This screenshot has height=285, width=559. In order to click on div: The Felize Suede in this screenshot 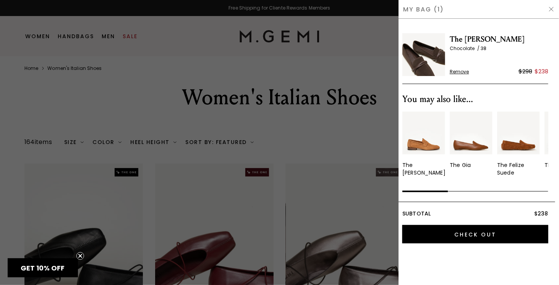, I will do `click(519, 169)`.